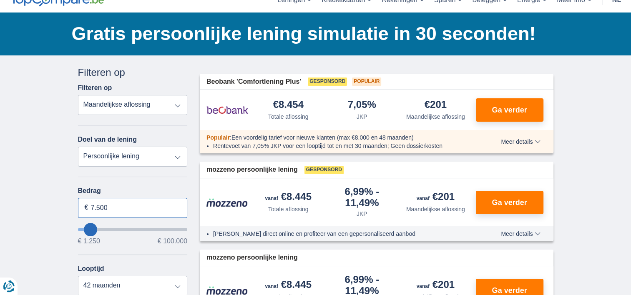 This screenshot has height=295, width=631. Describe the element at coordinates (362, 197) in the screenshot. I see `div: 6,99%` at that location.